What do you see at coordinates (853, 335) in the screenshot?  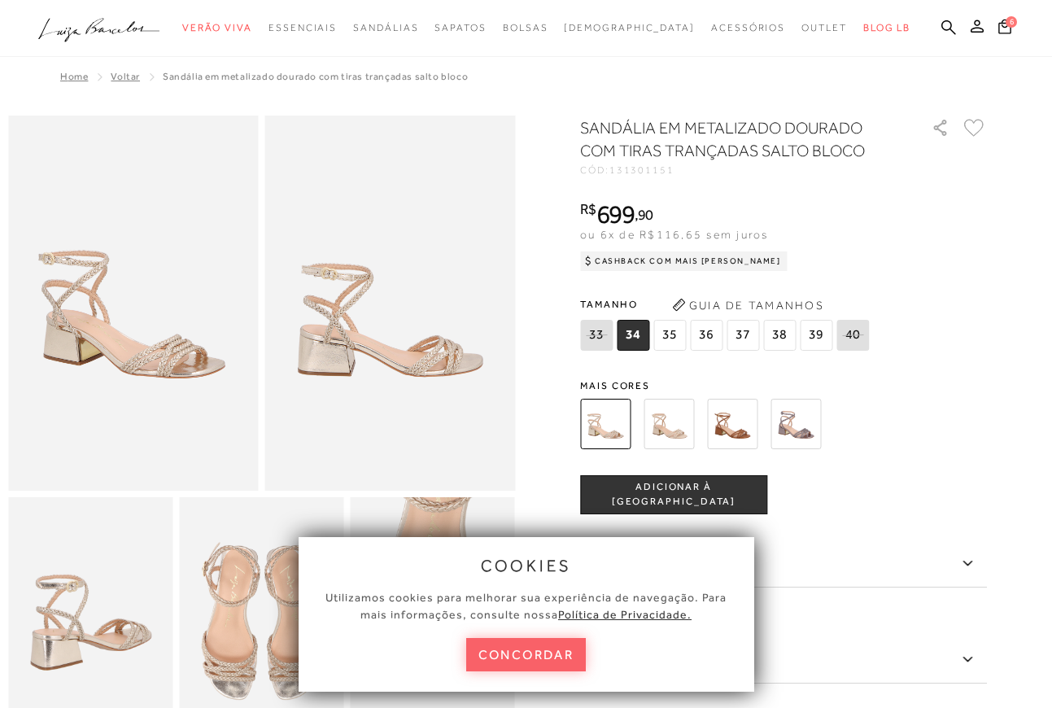 I see `span: 40` at bounding box center [853, 335].